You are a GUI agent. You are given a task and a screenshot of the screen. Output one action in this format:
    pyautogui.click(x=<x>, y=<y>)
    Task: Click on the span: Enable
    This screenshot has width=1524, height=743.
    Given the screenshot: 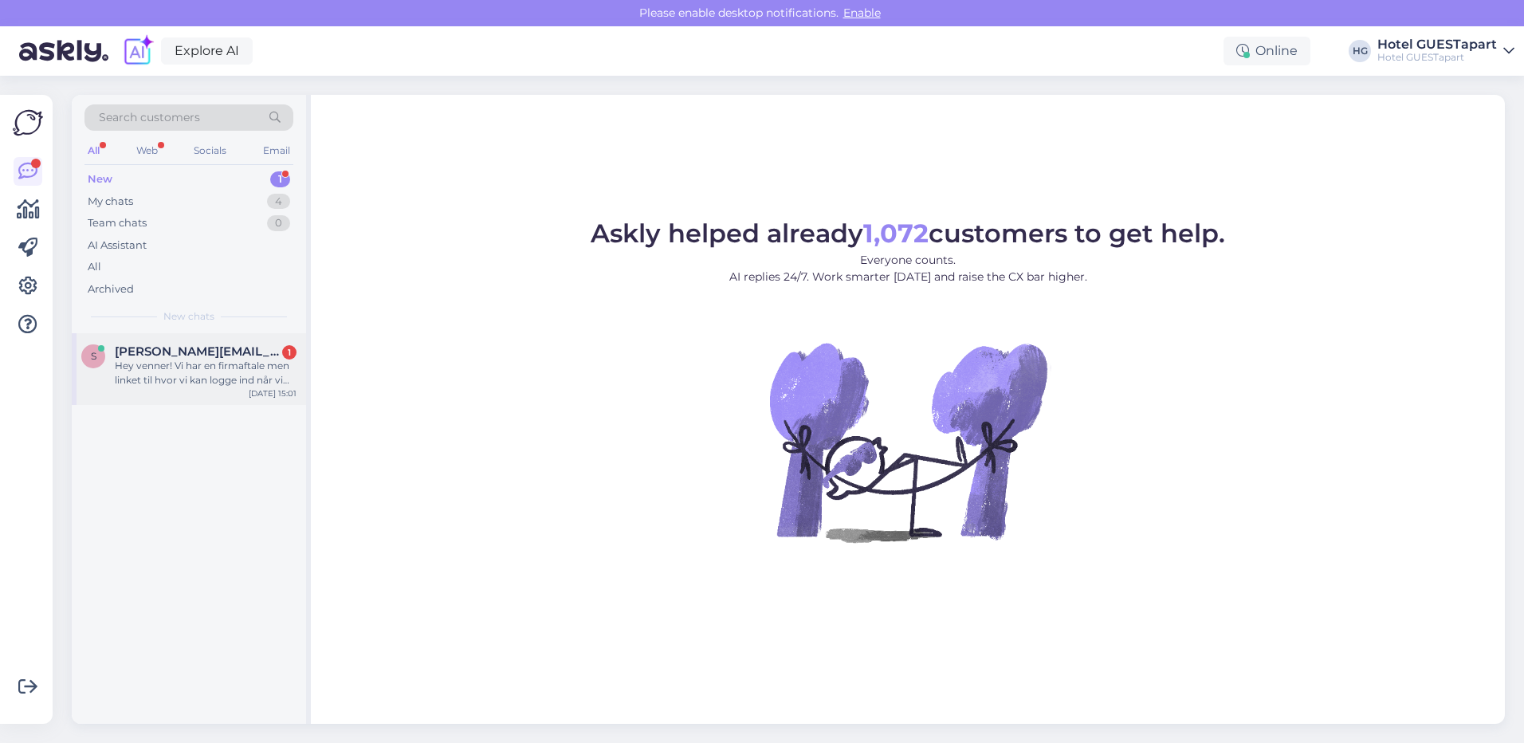 What is the action you would take?
    pyautogui.click(x=861, y=13)
    